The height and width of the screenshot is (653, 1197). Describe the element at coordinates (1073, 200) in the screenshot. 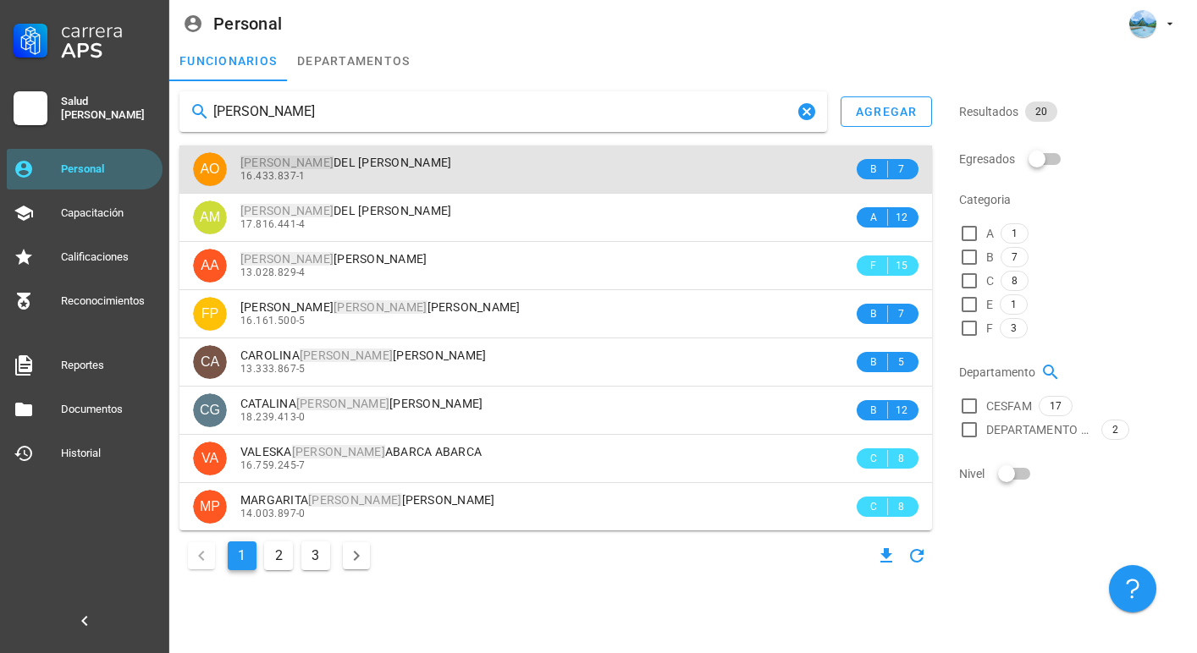

I see `div: Categoria` at that location.